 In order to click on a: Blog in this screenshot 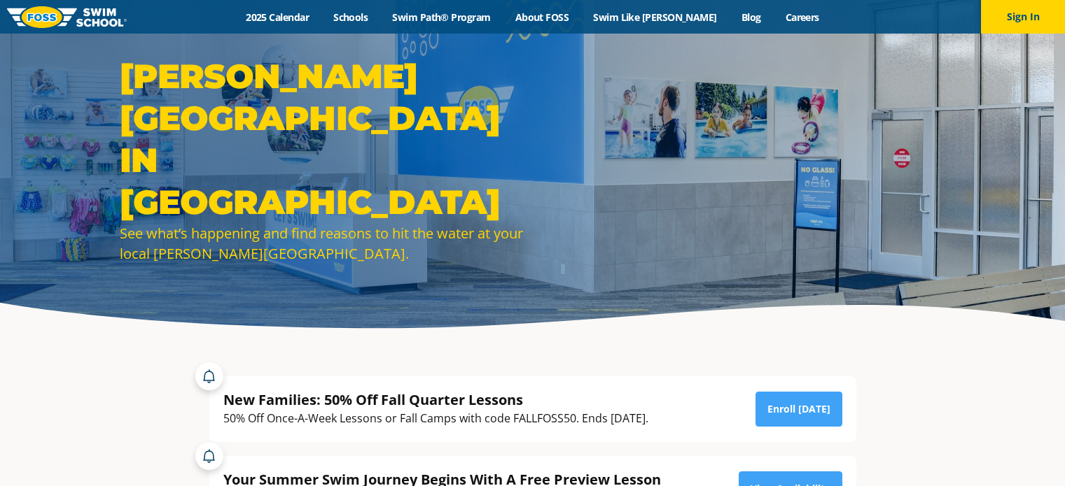, I will do `click(750, 17)`.